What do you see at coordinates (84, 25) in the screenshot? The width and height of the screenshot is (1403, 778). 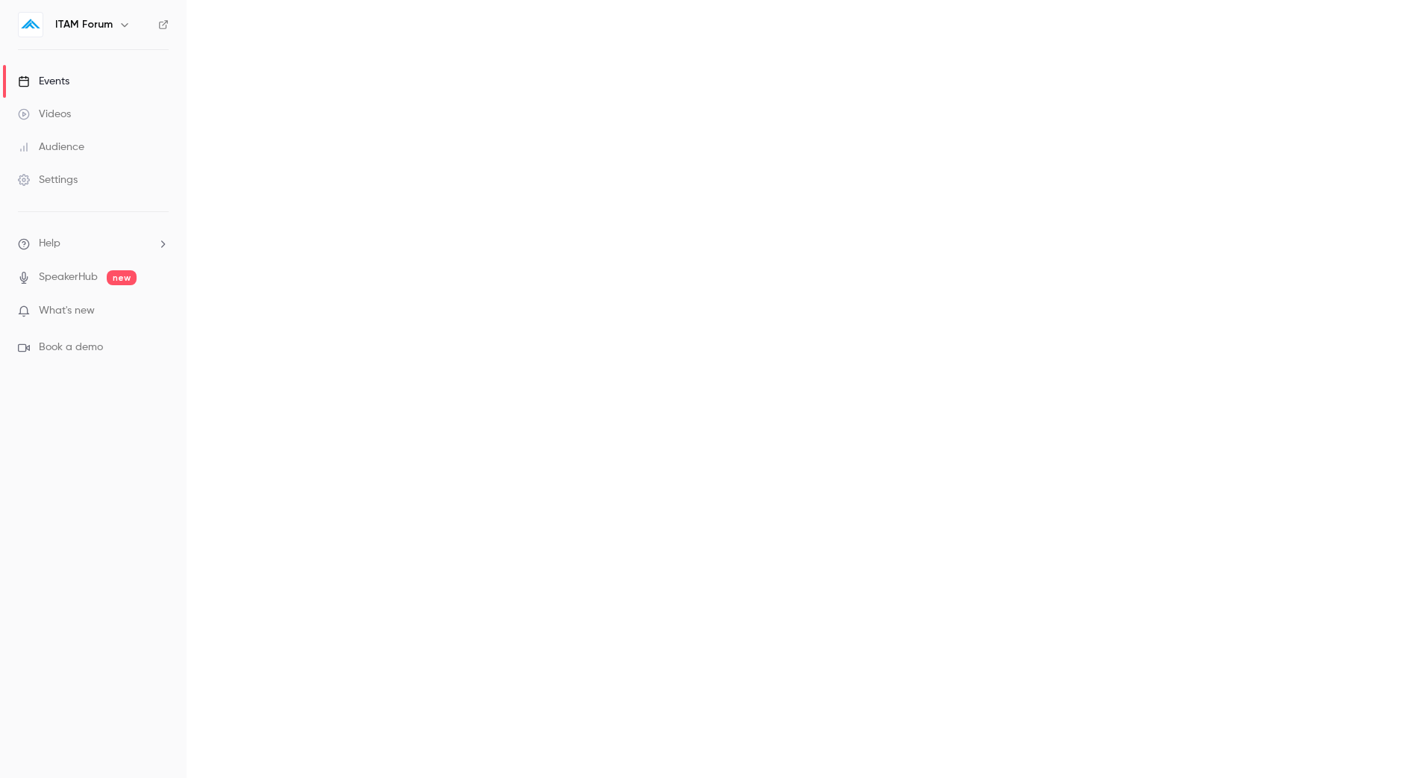 I see `h6: ITAM Forum` at bounding box center [84, 25].